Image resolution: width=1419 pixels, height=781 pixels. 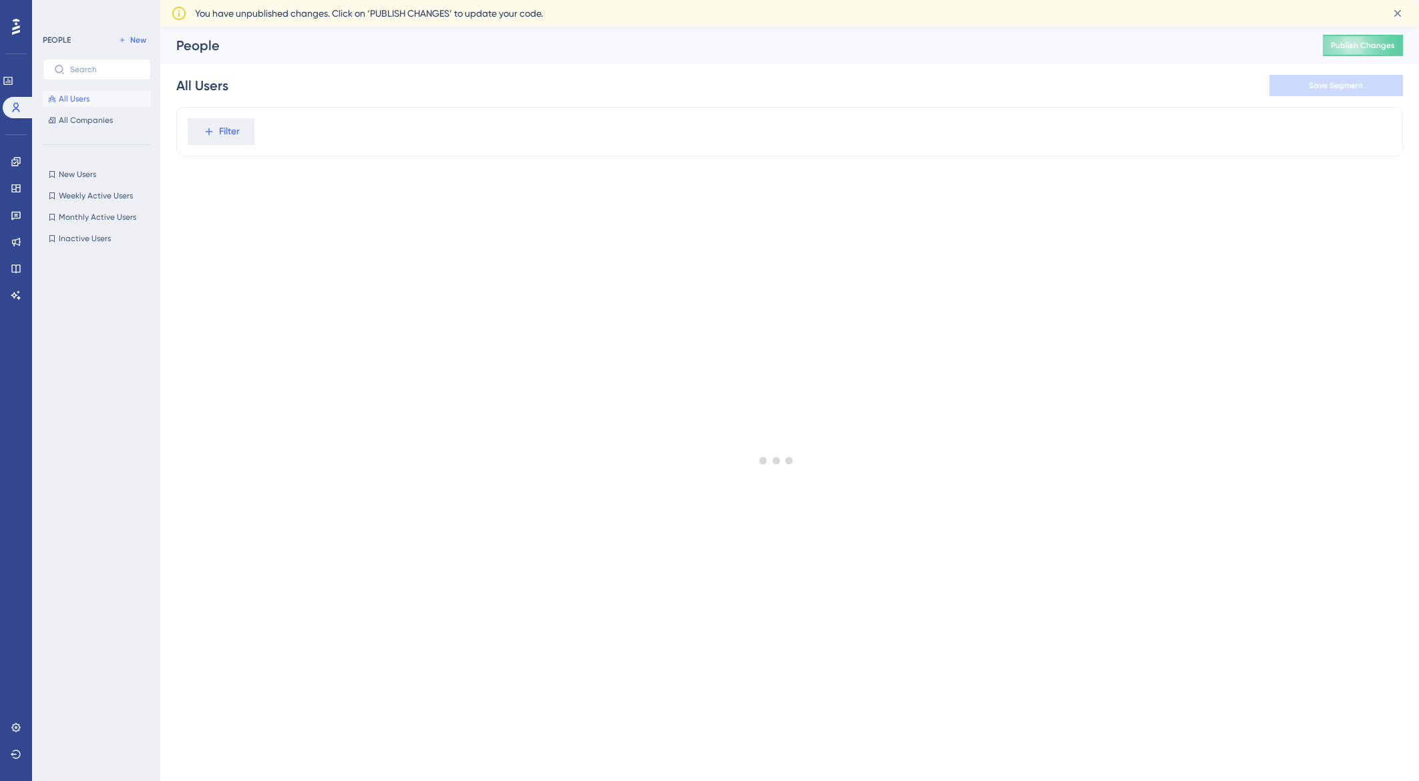 I want to click on button: New Users, so click(x=97, y=174).